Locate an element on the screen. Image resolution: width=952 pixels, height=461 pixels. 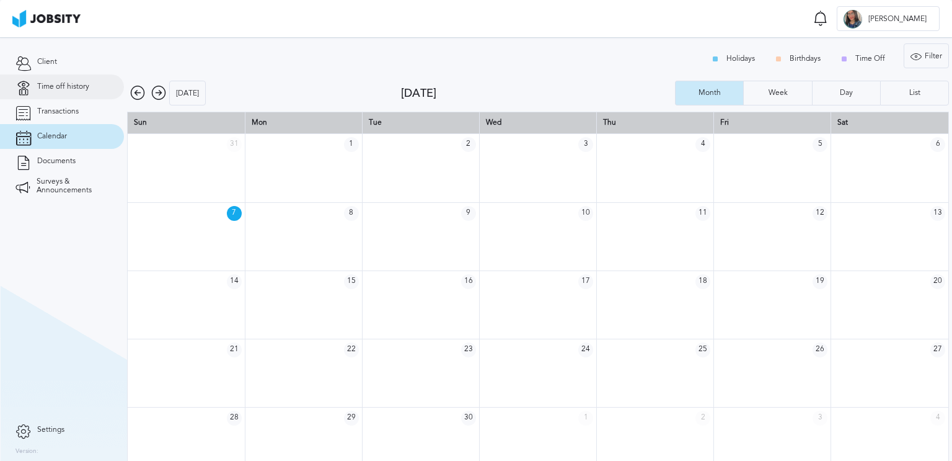
span: 22 is located at coordinates (351, 350).